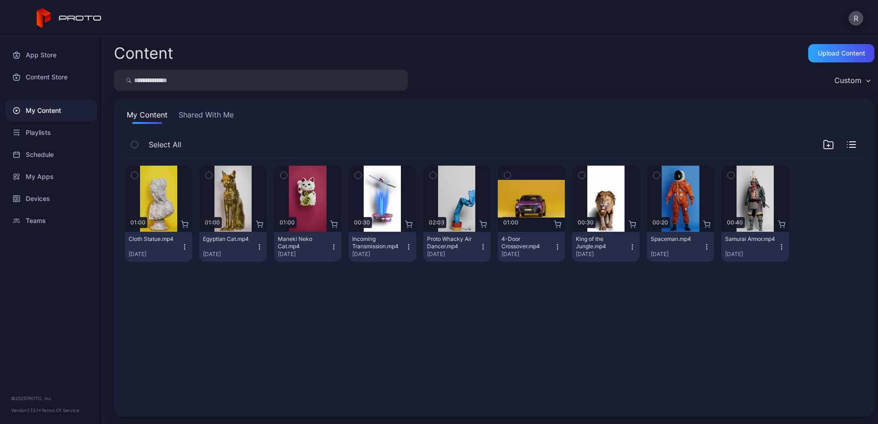 The height and width of the screenshot is (424, 878). I want to click on button: R, so click(856, 18).